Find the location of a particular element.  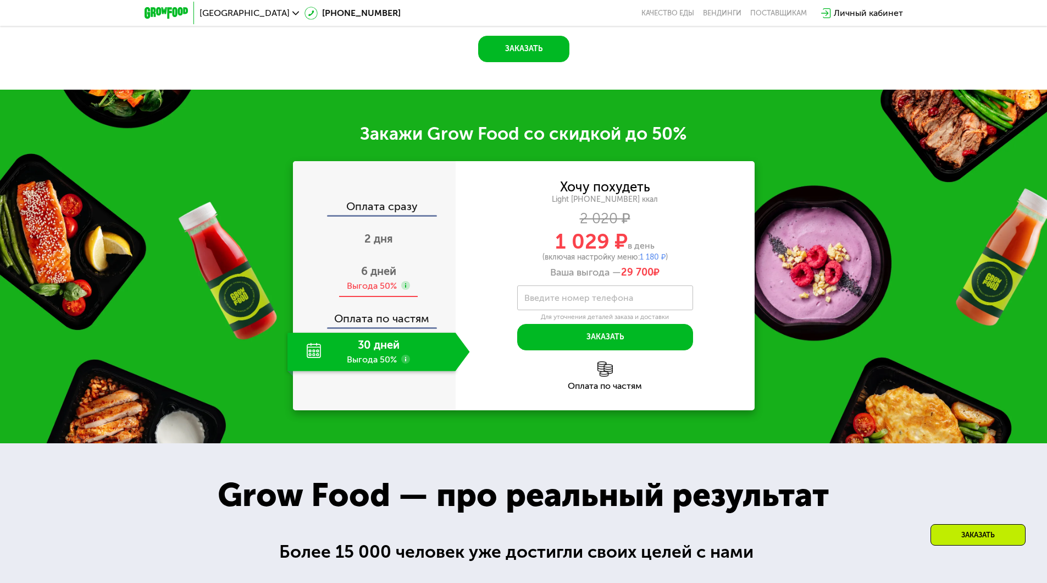

div: поставщикам is located at coordinates (778, 13).